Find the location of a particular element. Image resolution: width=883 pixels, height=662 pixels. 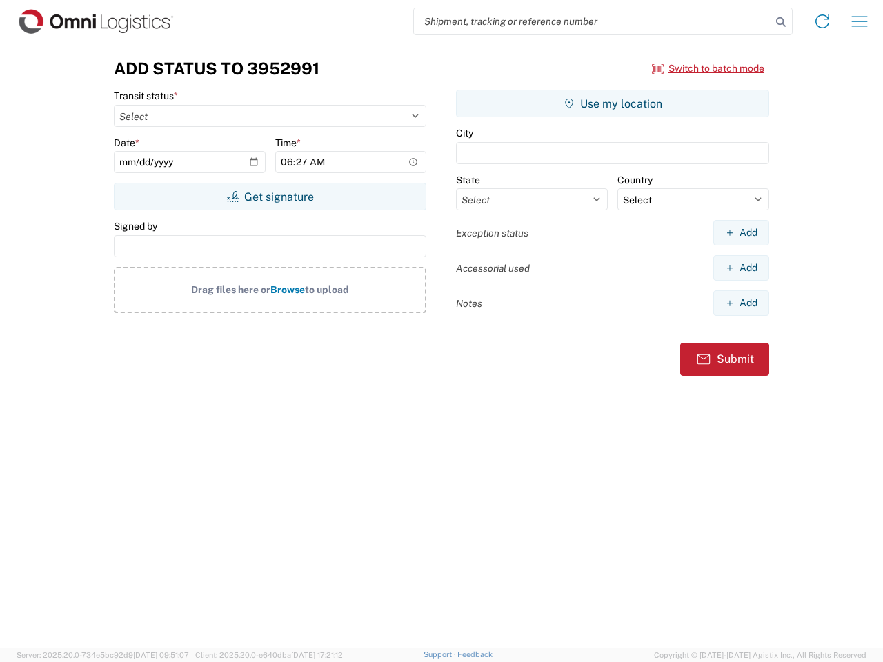

button: Submit is located at coordinates (725, 359).